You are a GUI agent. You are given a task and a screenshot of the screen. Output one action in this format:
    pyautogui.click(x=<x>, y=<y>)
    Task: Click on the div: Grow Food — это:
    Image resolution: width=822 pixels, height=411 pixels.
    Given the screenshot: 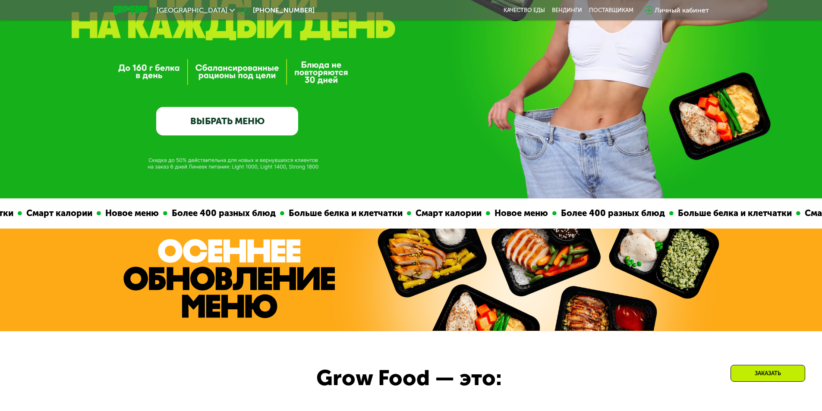 What is the action you would take?
    pyautogui.click(x=425, y=378)
    